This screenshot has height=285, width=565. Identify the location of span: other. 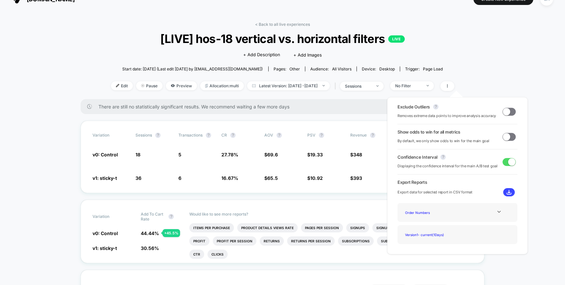
(295, 69).